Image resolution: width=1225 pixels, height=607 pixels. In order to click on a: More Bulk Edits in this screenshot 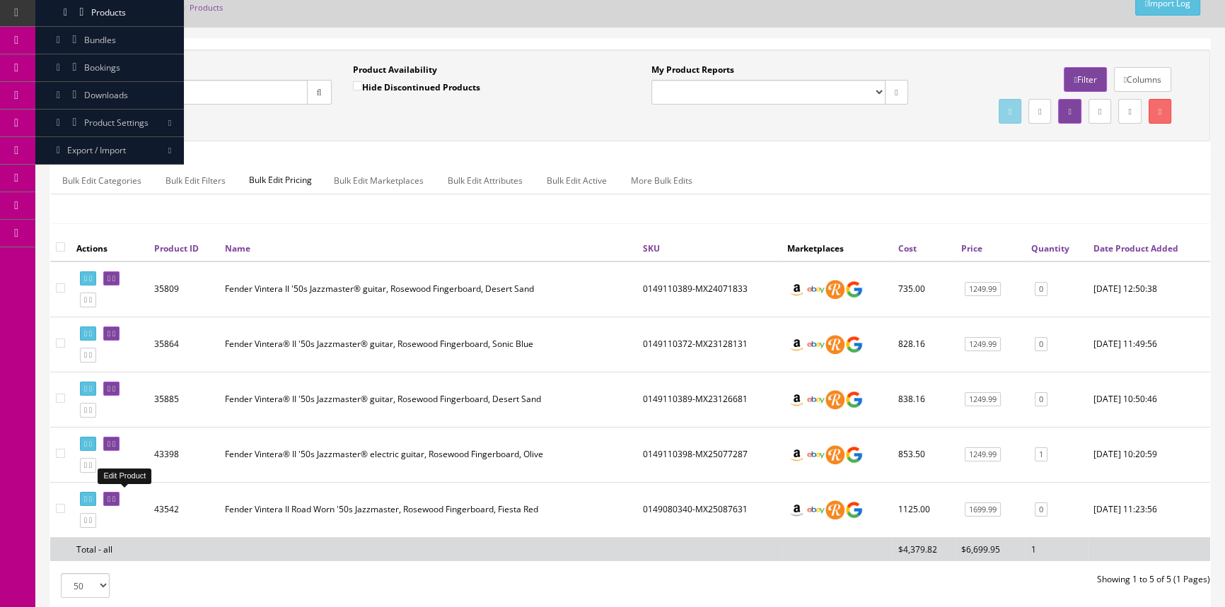, I will do `click(661, 180)`.